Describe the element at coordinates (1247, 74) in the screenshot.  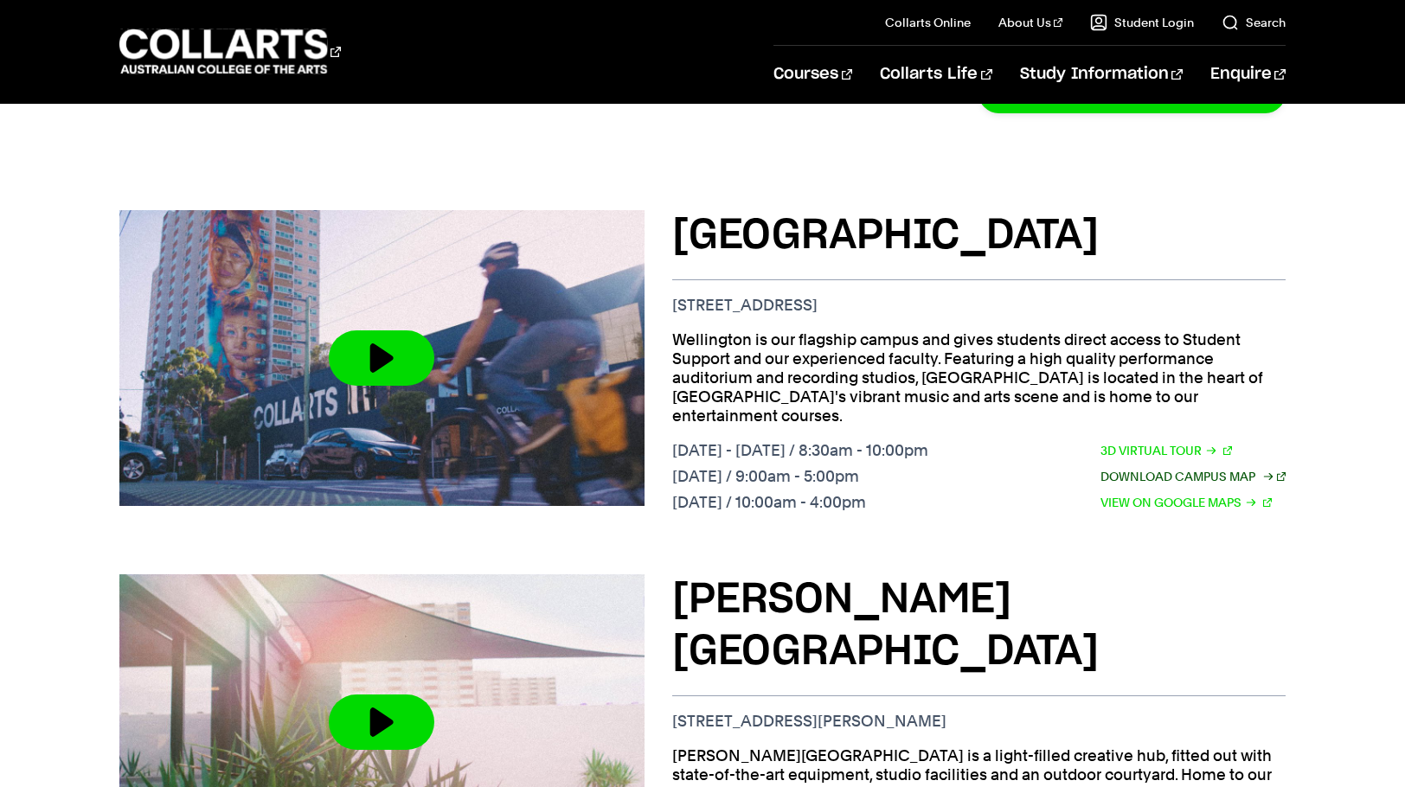
I see `a: Enquire` at that location.